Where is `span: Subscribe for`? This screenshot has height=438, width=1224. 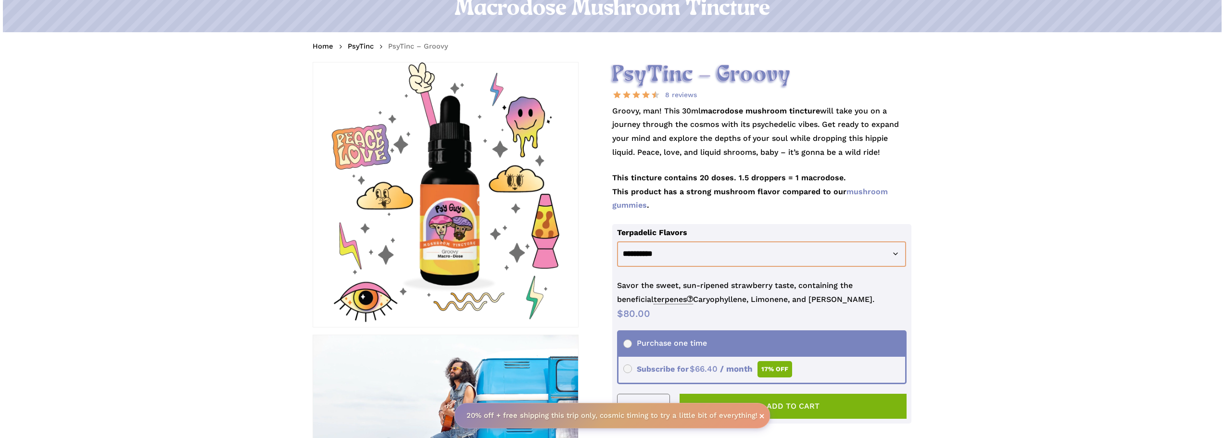
span: Subscribe for is located at coordinates (708, 369).